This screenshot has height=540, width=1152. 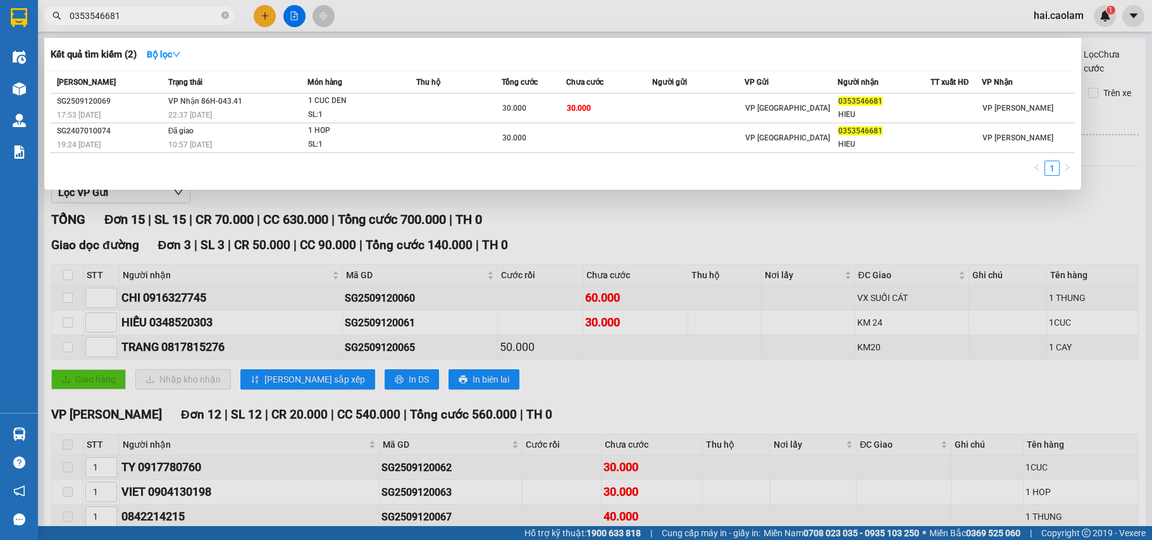 I want to click on div: SG2407010074, so click(x=111, y=131).